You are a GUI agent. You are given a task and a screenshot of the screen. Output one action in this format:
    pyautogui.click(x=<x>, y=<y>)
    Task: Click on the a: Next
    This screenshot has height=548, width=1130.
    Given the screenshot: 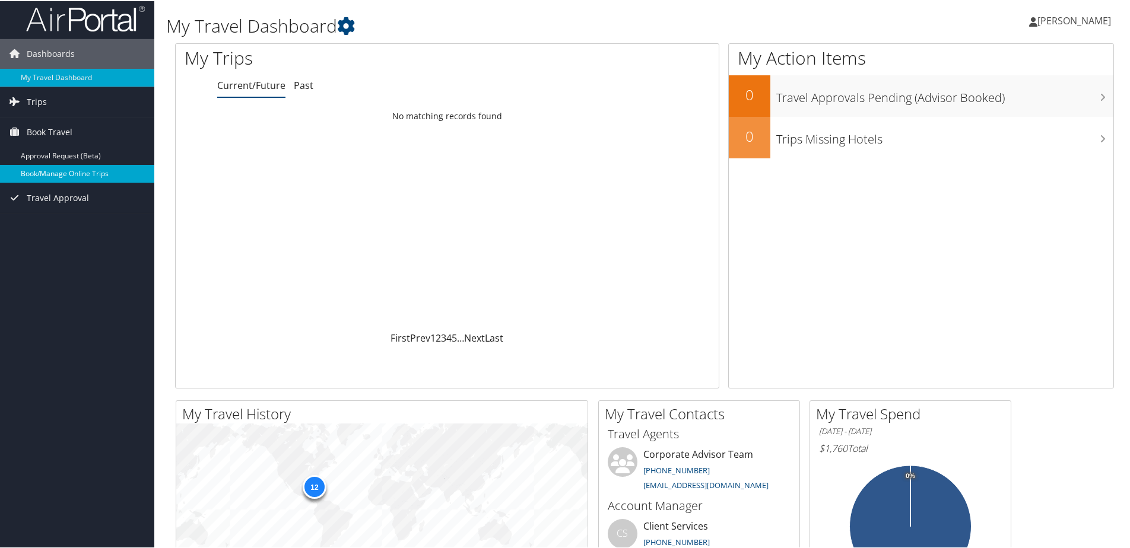 What is the action you would take?
    pyautogui.click(x=474, y=337)
    